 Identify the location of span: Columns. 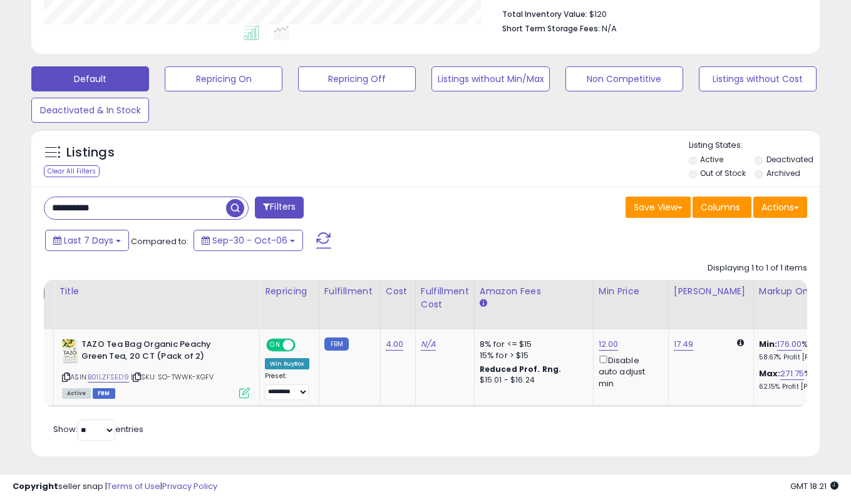
(720, 207).